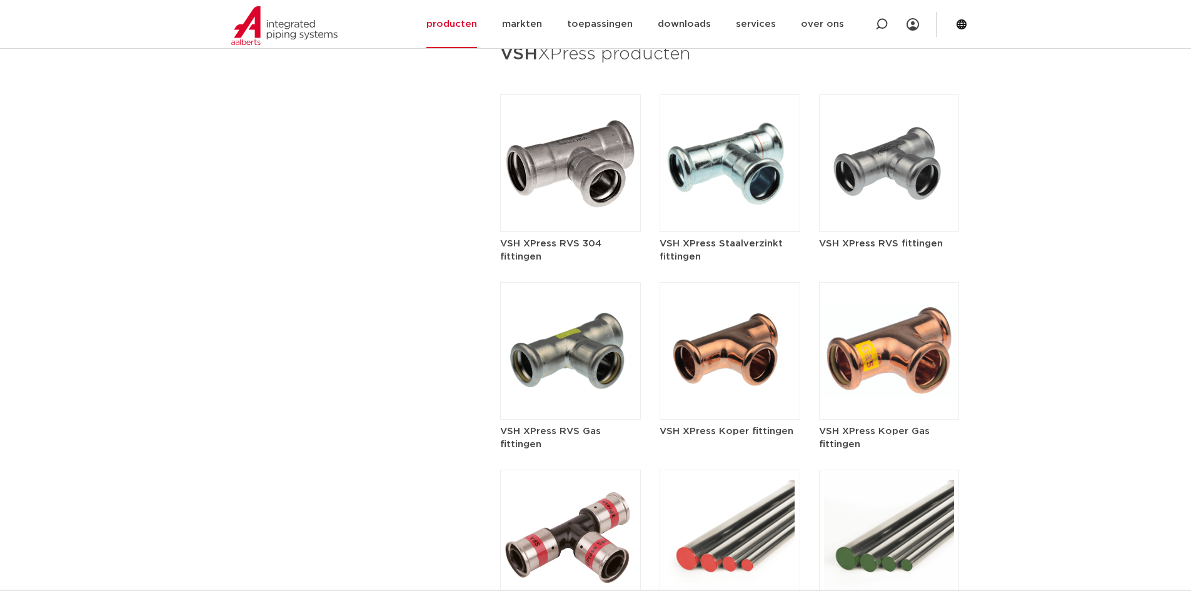  Describe the element at coordinates (730, 392) in the screenshot. I see `a: VSH XPress Koper fittingen` at that location.